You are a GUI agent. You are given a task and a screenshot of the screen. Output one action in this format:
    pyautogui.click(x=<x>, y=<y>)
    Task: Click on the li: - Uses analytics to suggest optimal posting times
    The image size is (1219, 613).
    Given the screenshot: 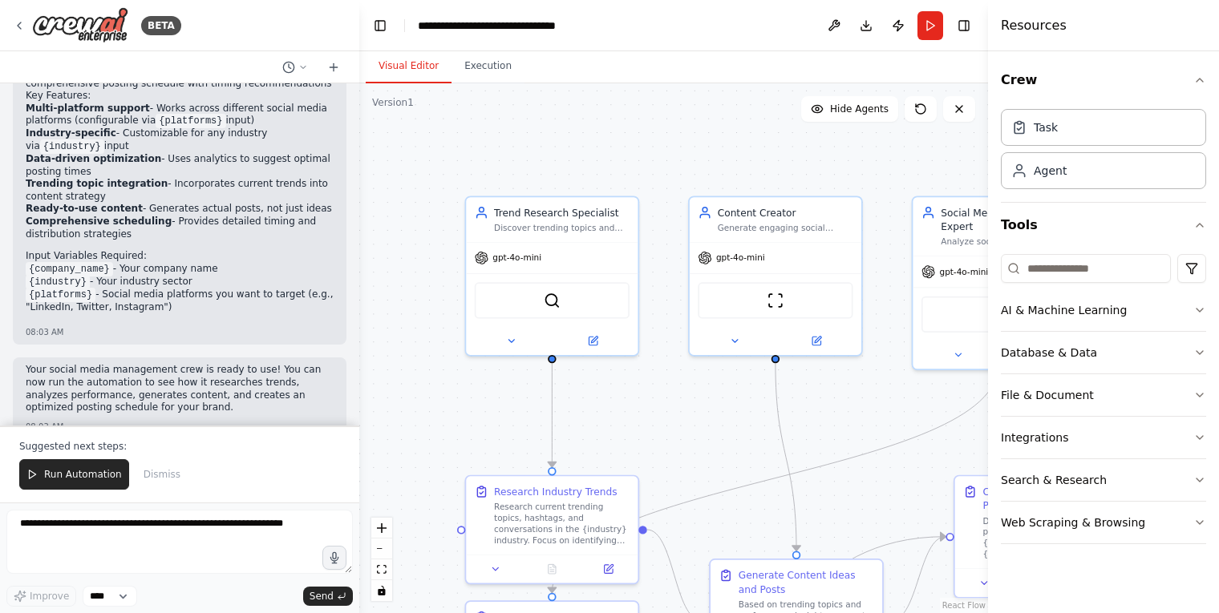 What is the action you would take?
    pyautogui.click(x=180, y=165)
    